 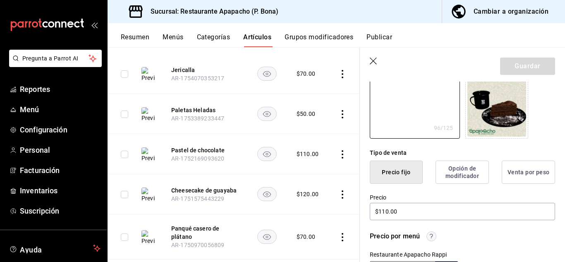 I want to click on div: 96 /125, so click(x=444, y=128).